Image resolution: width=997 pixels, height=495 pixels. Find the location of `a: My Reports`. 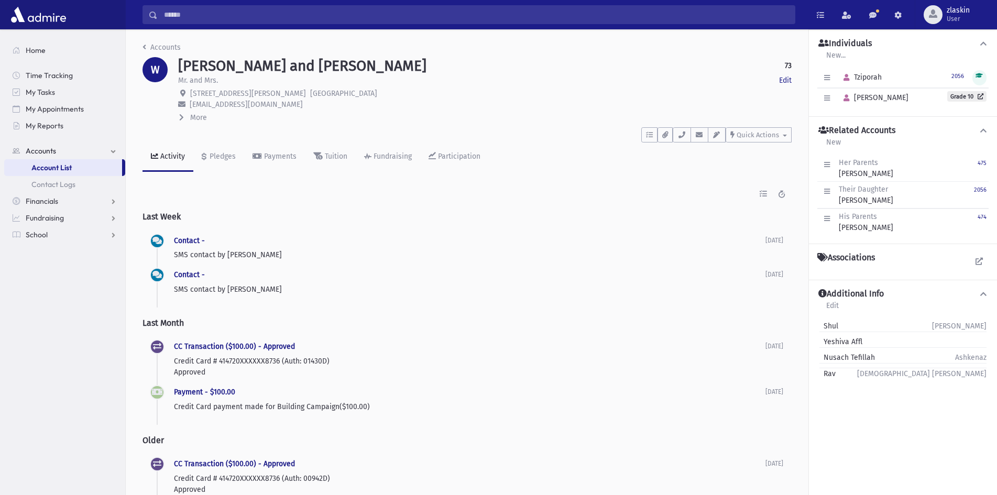

a: My Reports is located at coordinates (64, 126).